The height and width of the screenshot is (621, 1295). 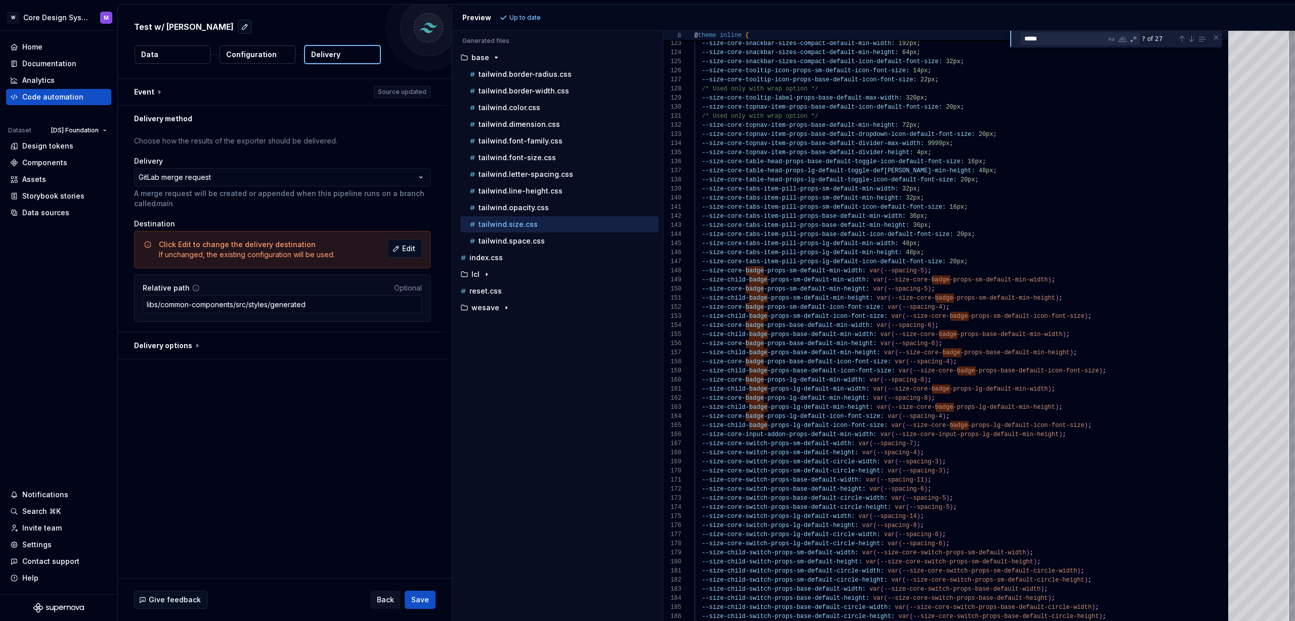 I want to click on span: Click Edit to change the delivery destination, so click(x=237, y=244).